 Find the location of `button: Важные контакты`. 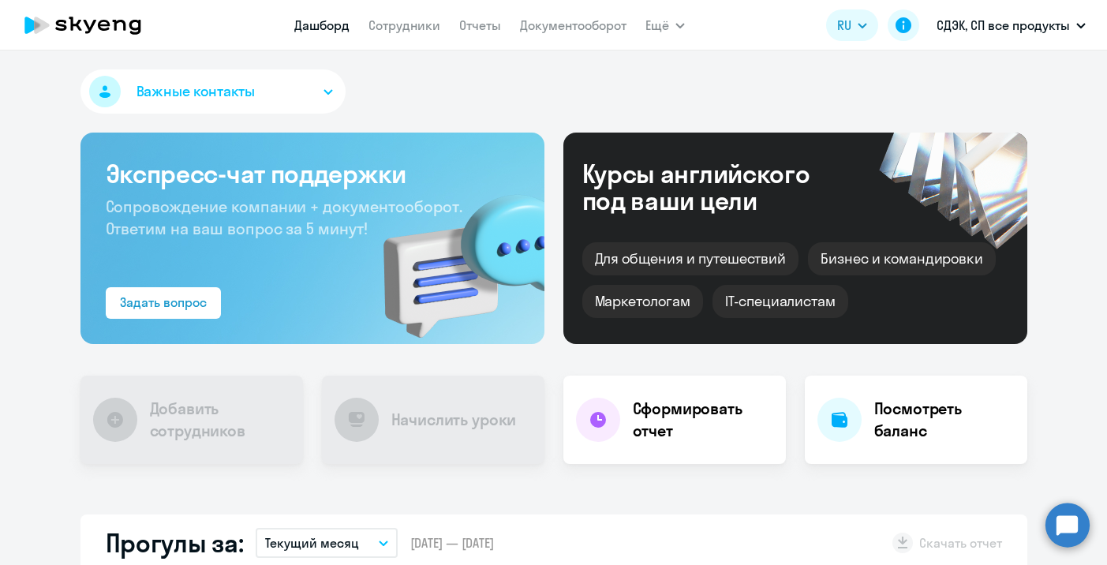

button: Важные контакты is located at coordinates (213, 92).